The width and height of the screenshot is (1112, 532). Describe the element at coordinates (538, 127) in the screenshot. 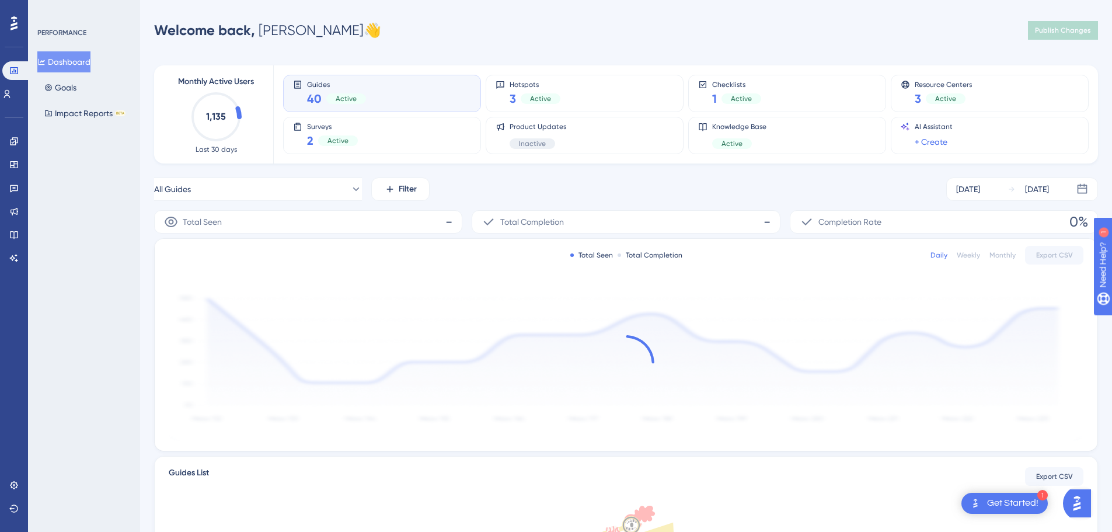

I see `span: Product Updates` at that location.